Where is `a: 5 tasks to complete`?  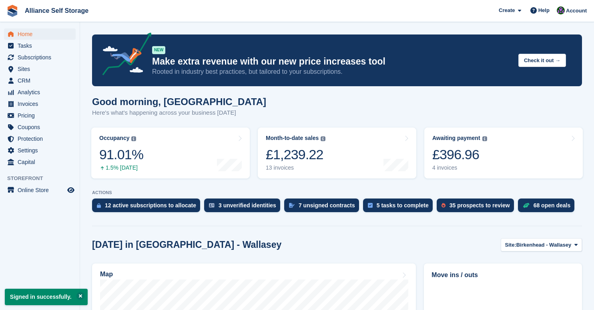 a: 5 tasks to complete is located at coordinates (400, 207).